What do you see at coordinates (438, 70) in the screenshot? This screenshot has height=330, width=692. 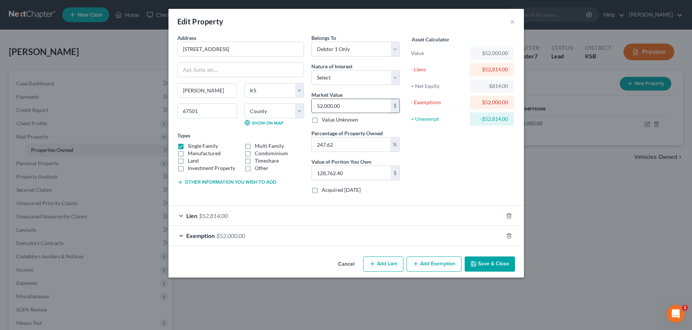 I see `div: - Liens` at bounding box center [438, 70].